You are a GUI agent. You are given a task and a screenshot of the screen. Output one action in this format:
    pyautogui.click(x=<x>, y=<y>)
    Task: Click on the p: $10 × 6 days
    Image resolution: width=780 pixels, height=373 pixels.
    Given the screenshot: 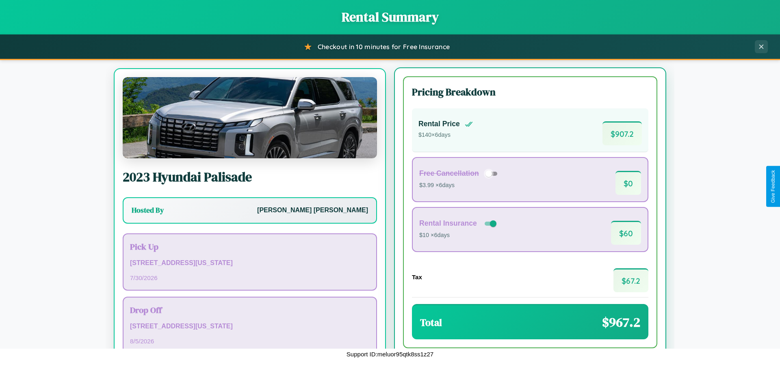 What is the action you would take?
    pyautogui.click(x=458, y=236)
    